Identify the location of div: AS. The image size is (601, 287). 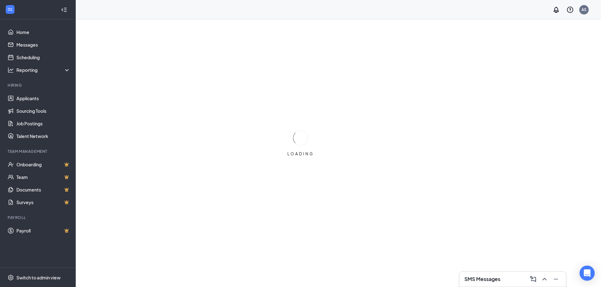
(584, 9).